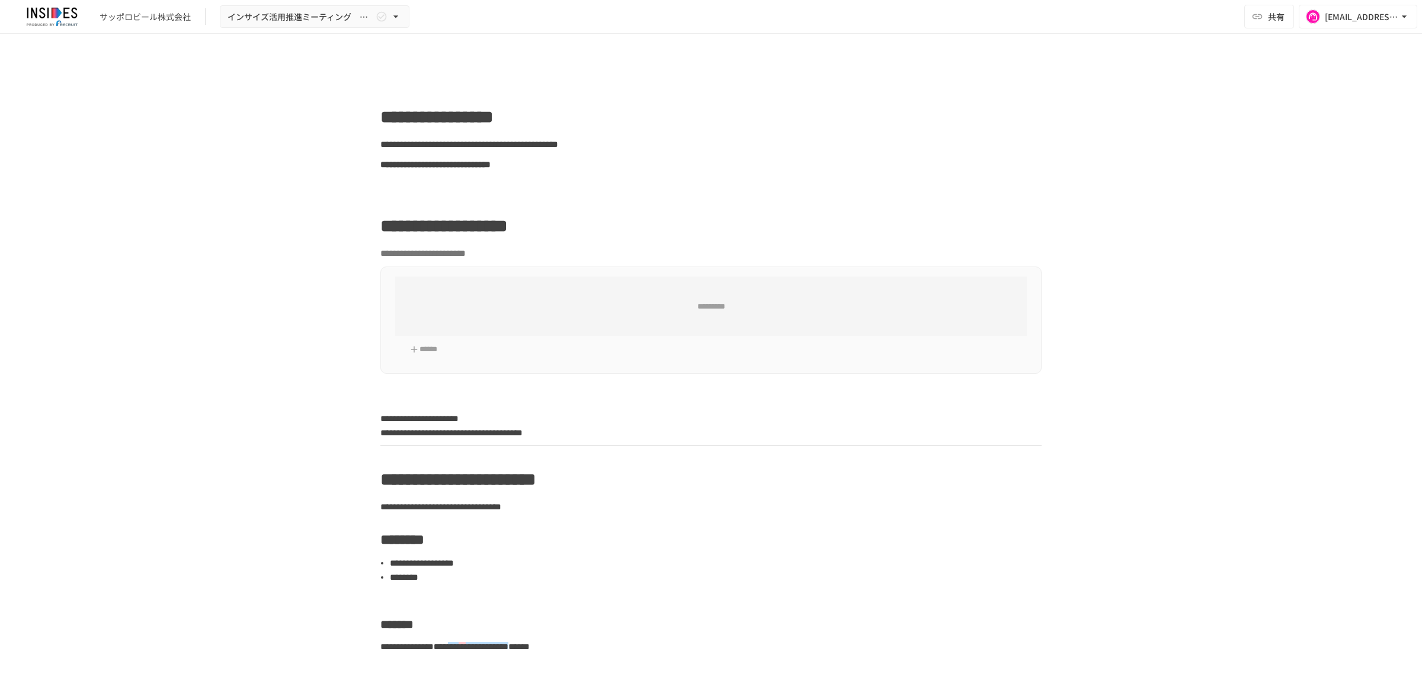  What do you see at coordinates (1269, 17) in the screenshot?
I see `button: 共有` at bounding box center [1269, 17].